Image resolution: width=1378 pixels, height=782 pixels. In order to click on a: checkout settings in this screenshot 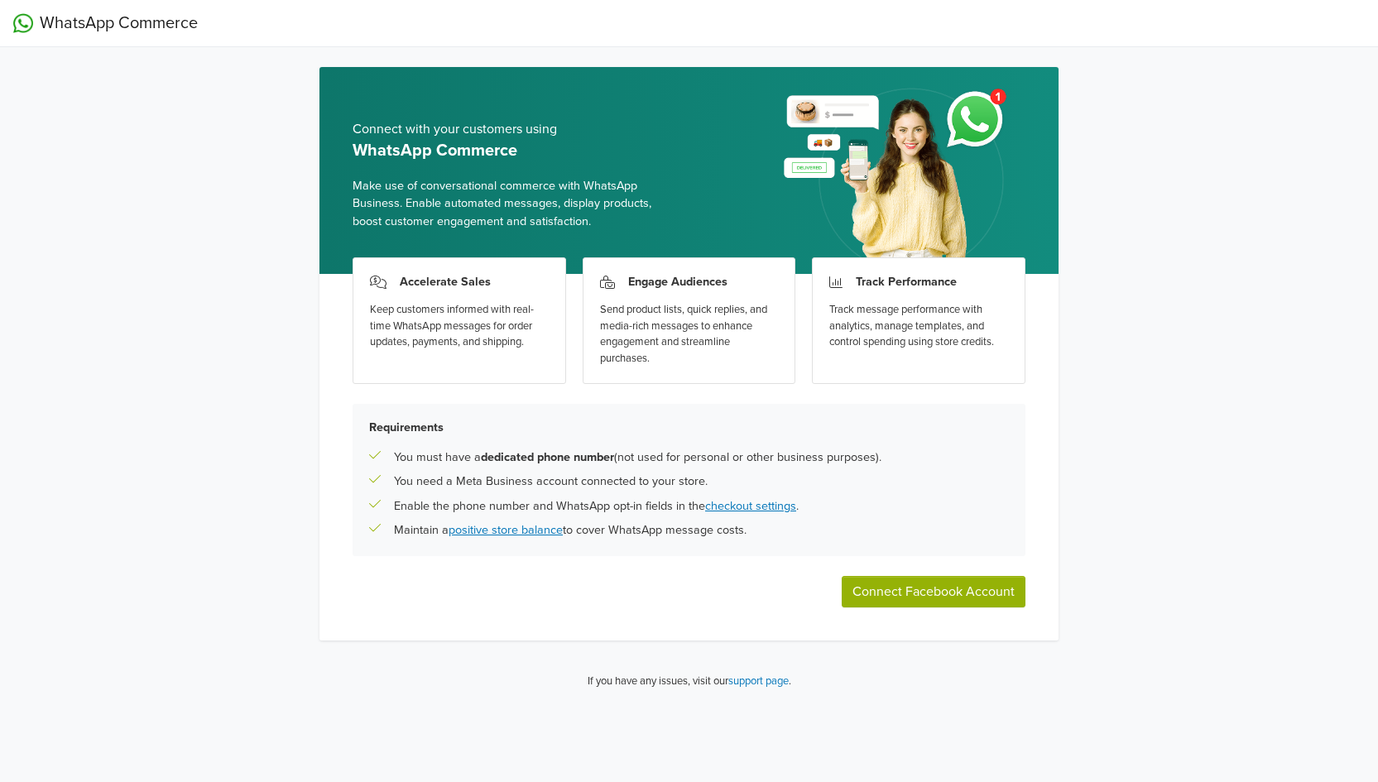, I will do `click(751, 506)`.